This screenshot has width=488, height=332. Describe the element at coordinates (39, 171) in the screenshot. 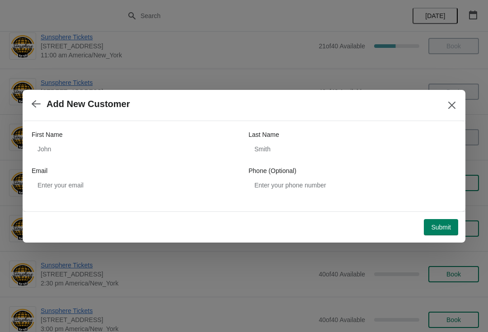

I see `label: Email` at that location.